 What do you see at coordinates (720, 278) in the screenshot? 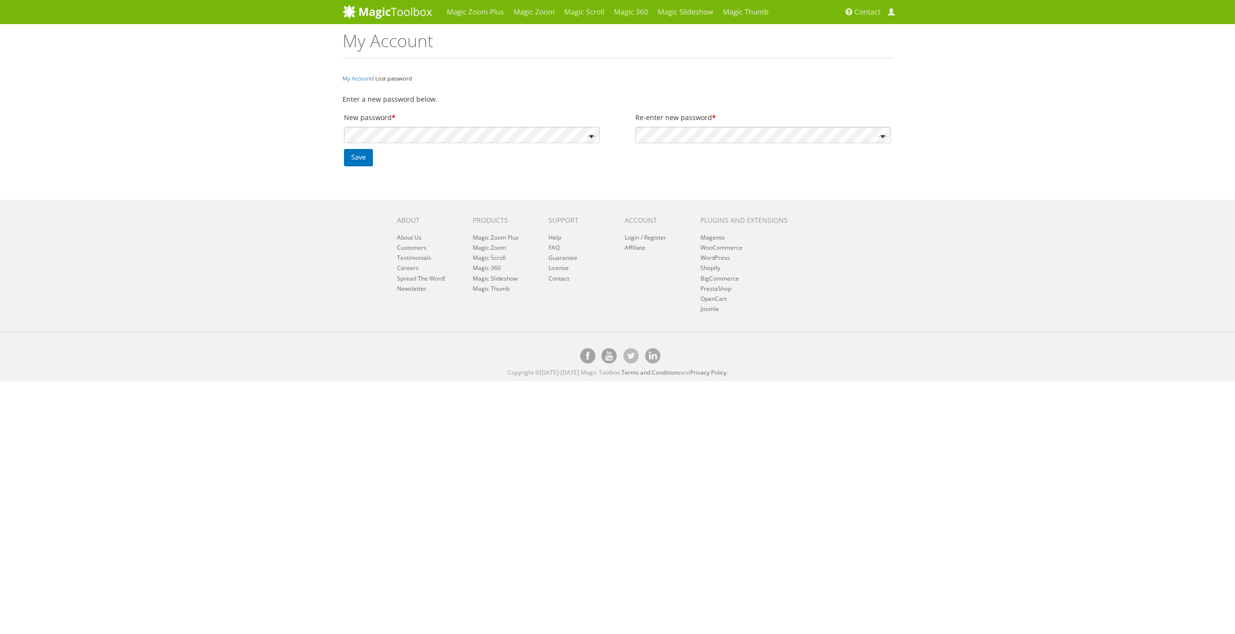
I see `a: BigCommerce` at bounding box center [720, 278].